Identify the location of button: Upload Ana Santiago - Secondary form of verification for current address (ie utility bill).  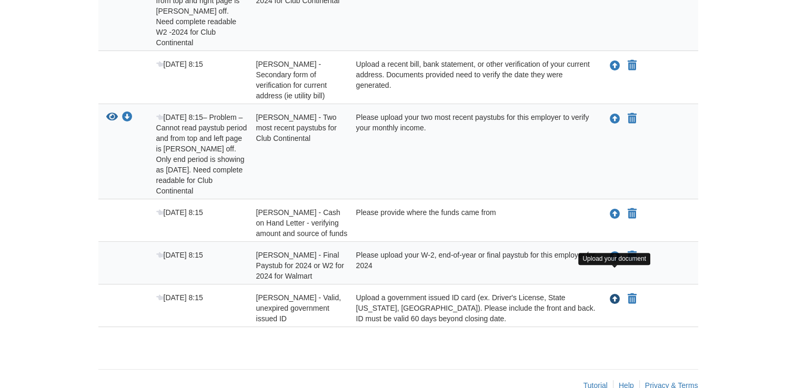
(615, 66).